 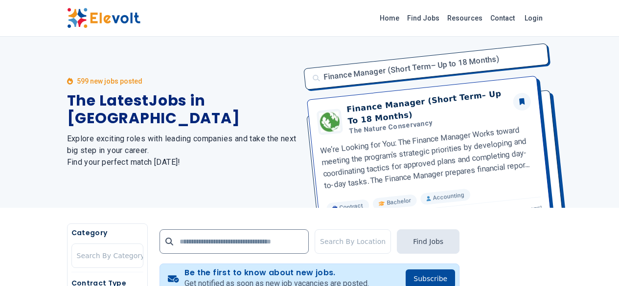 What do you see at coordinates (183, 151) in the screenshot?
I see `h2: Explore exciting roles with leading companies and take the next big step in your career. Find you...` at bounding box center [183, 151].